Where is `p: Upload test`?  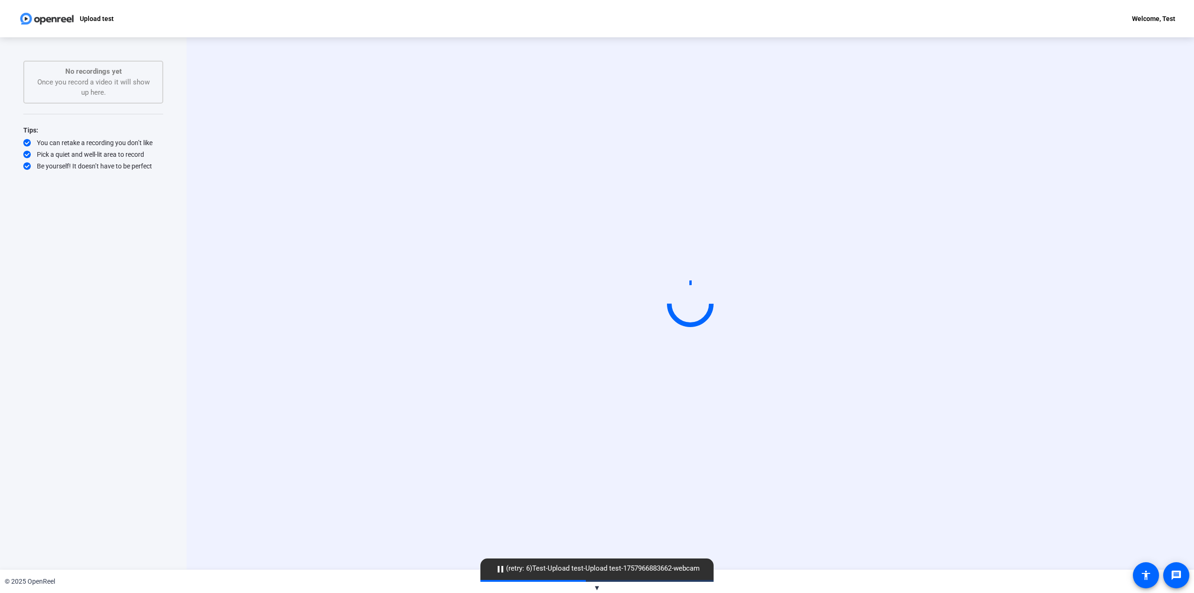 p: Upload test is located at coordinates (97, 19).